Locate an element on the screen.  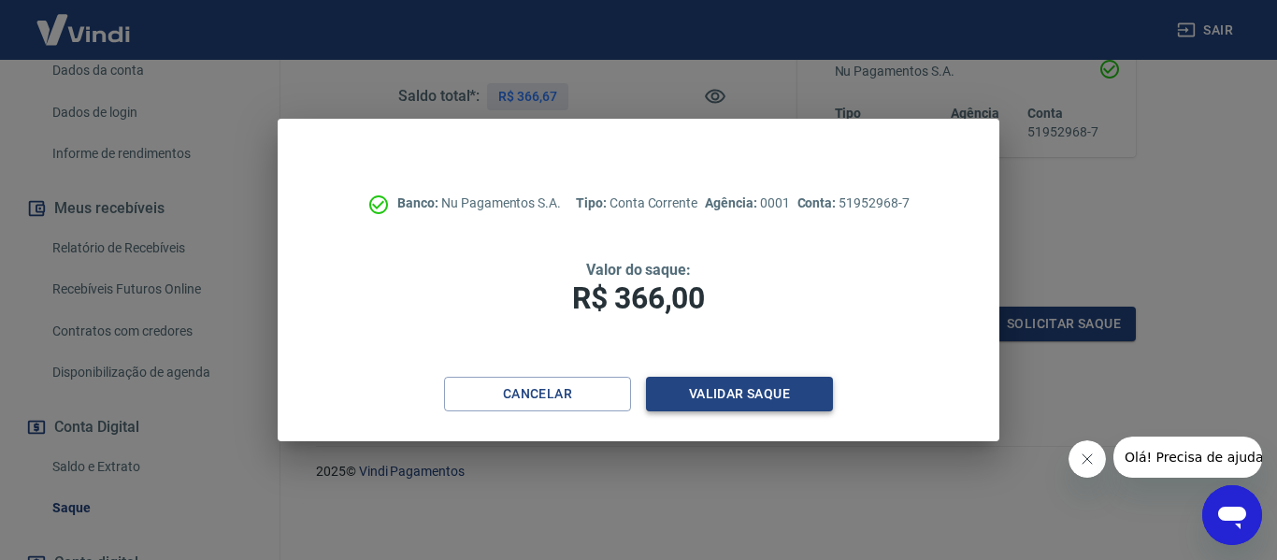
p: 0001 is located at coordinates (747, 203).